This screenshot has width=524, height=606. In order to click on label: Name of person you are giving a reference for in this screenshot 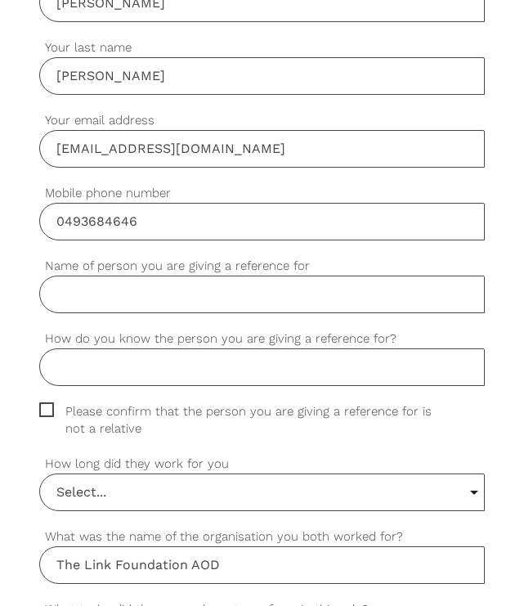, I will do `click(262, 266)`.